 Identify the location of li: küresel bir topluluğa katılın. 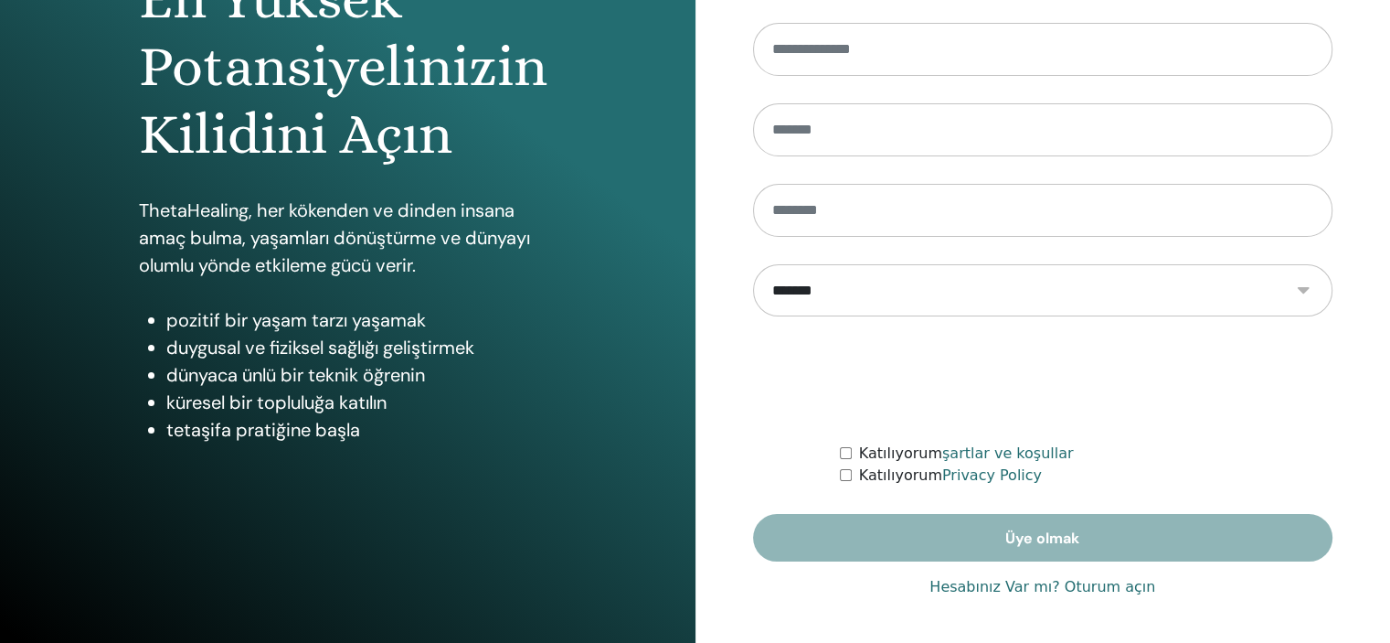
(361, 402).